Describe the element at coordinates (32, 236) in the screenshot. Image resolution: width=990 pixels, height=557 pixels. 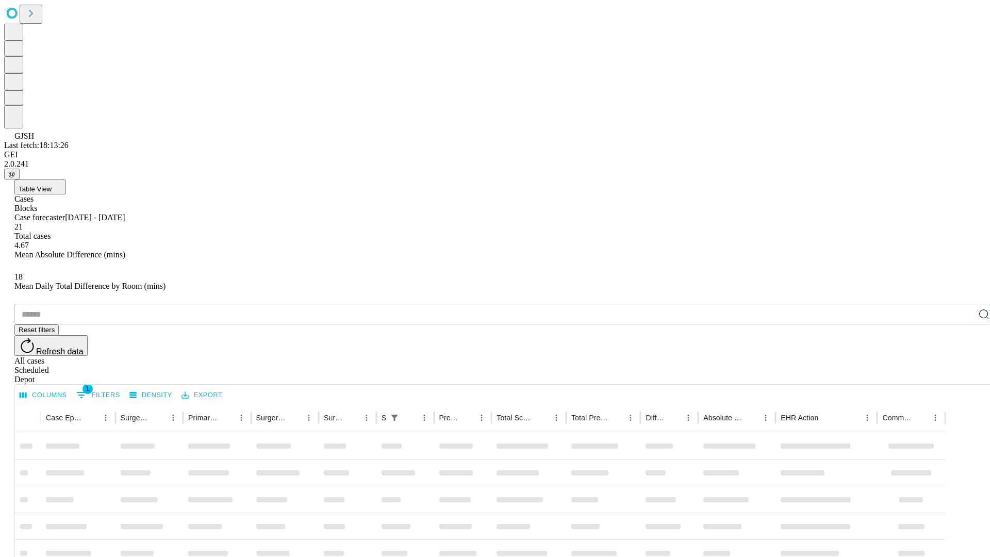
I see `span: Total cases` at that location.